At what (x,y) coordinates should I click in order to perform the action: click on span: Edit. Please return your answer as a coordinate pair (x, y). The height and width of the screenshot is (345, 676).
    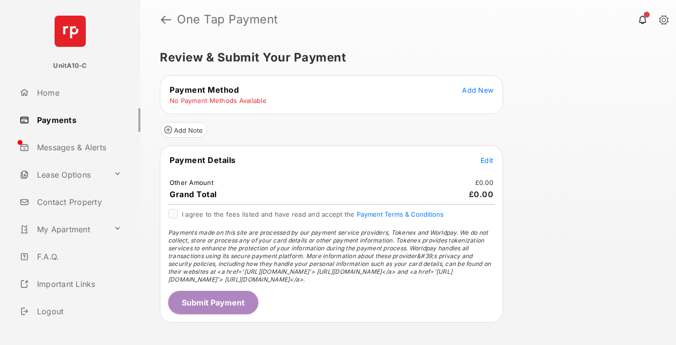
    Looking at the image, I should click on (487, 160).